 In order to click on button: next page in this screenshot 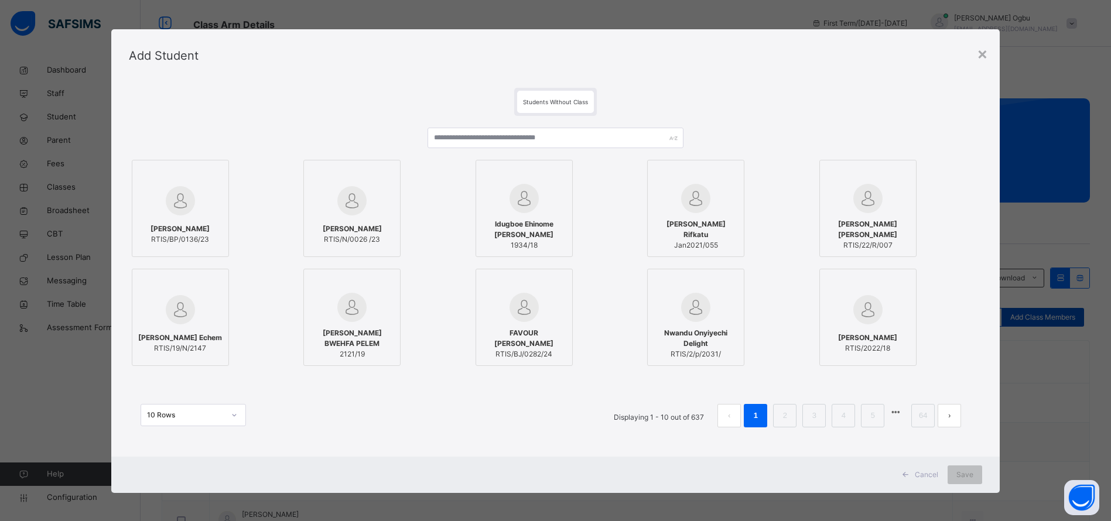, I will do `click(949, 416)`.